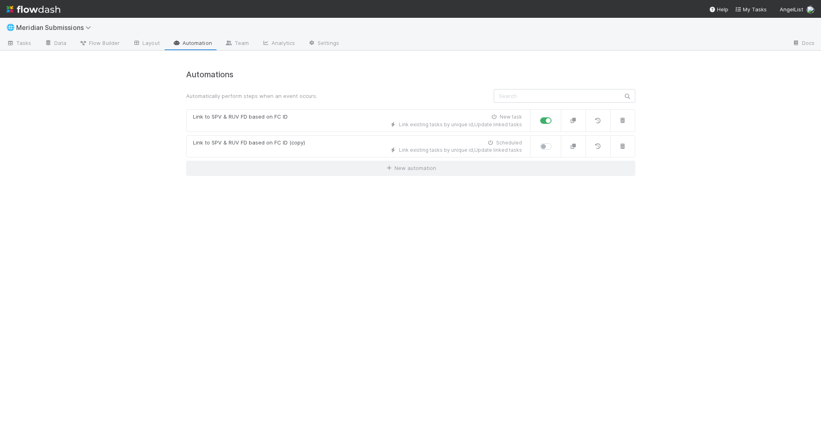 This screenshot has height=448, width=821. Describe the element at coordinates (791, 9) in the screenshot. I see `span: AngelList` at that location.